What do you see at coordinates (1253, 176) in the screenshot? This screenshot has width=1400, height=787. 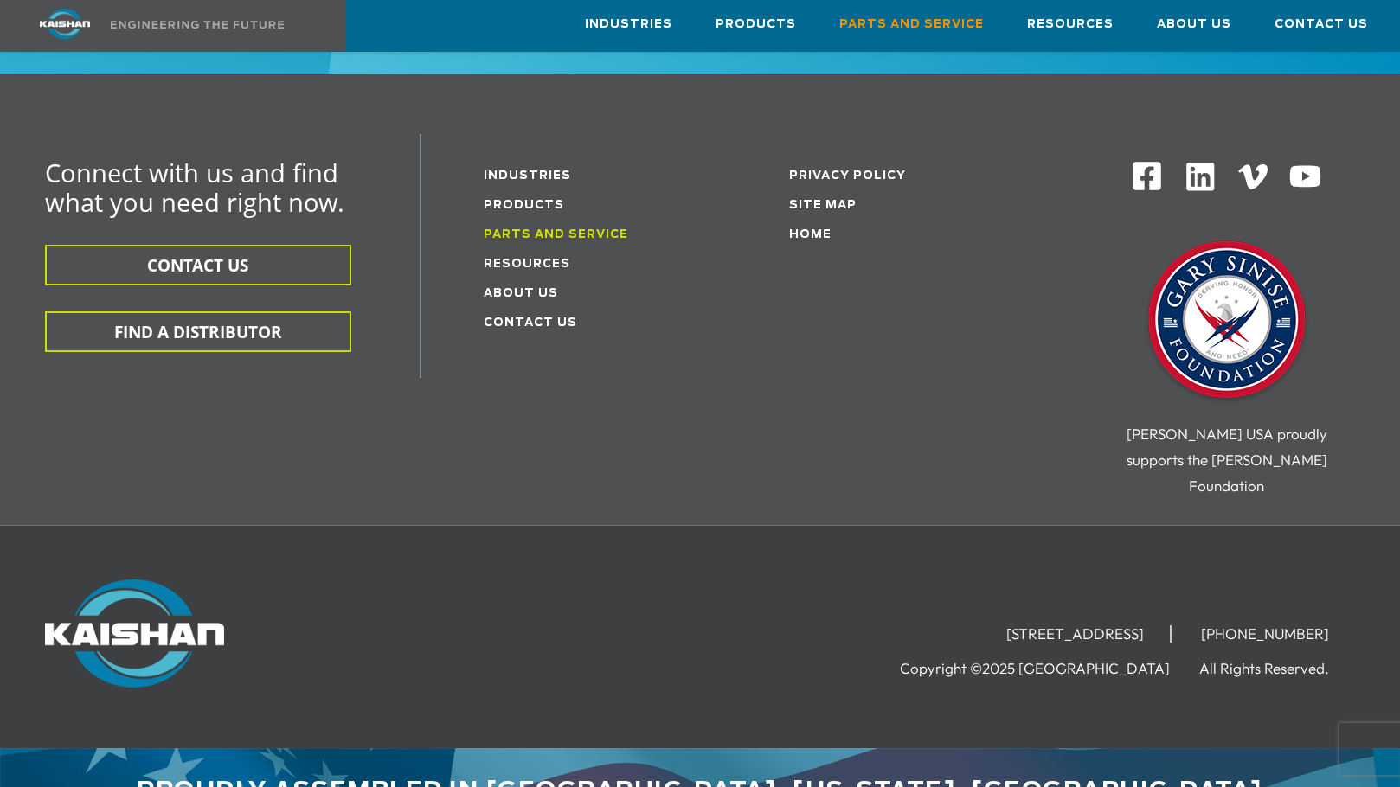 I see `img: Vimeo` at bounding box center [1253, 176].